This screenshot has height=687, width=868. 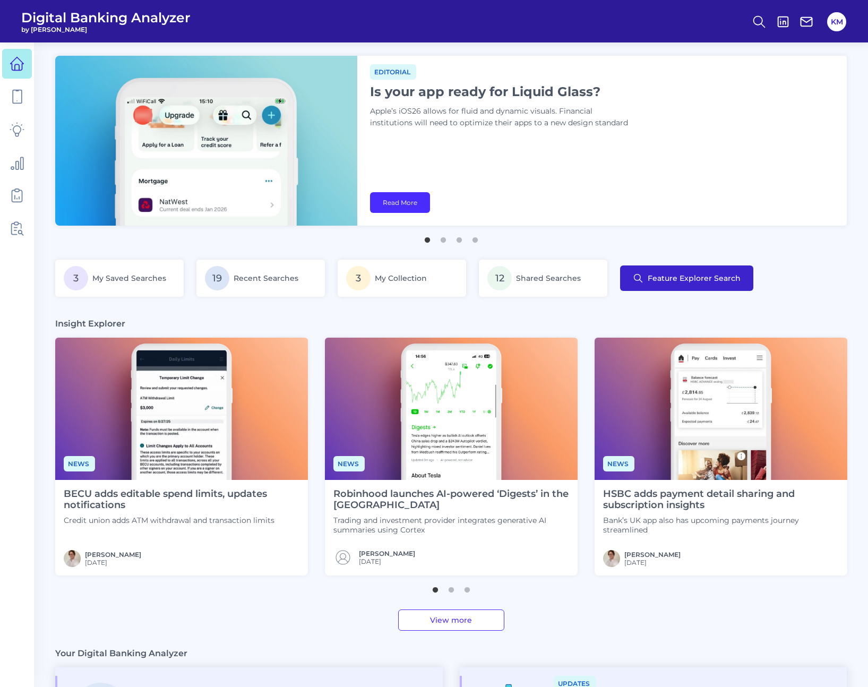 I want to click on img: bannerImg, so click(x=206, y=141).